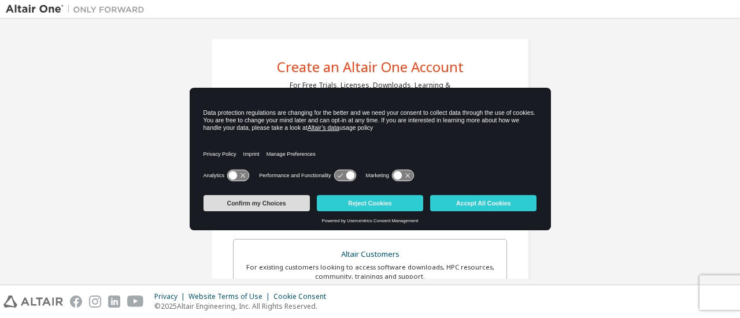  What do you see at coordinates (135, 302) in the screenshot?
I see `img: youtube.svg` at bounding box center [135, 302].